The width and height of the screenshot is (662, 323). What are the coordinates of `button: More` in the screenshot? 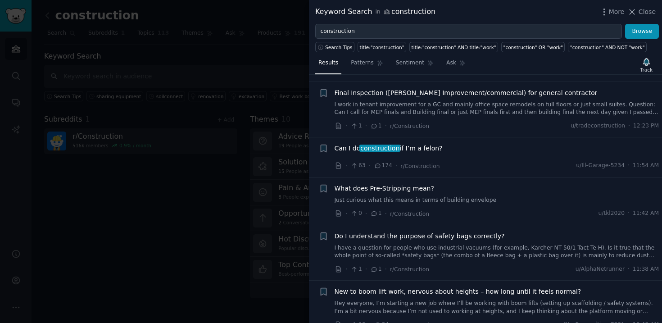 It's located at (612, 12).